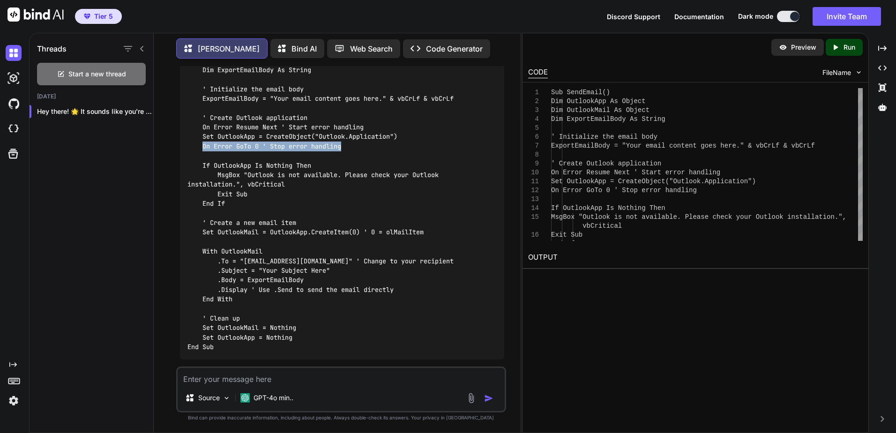 This screenshot has width=896, height=433. What do you see at coordinates (849, 47) in the screenshot?
I see `p: Run` at bounding box center [849, 47].